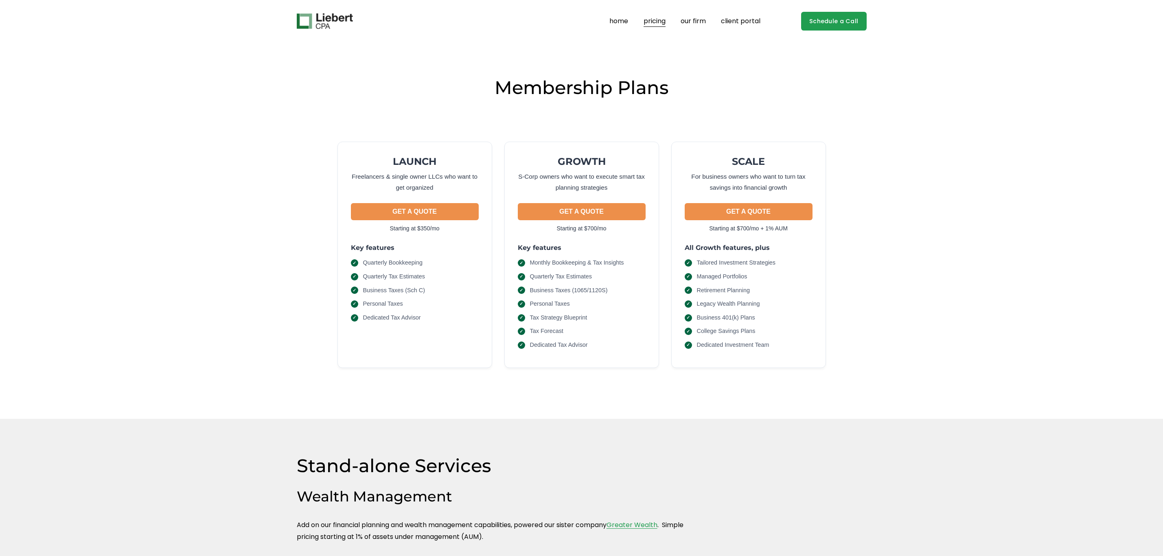 The height and width of the screenshot is (556, 1163). What do you see at coordinates (582, 161) in the screenshot?
I see `h2: GROWTH` at bounding box center [582, 161].